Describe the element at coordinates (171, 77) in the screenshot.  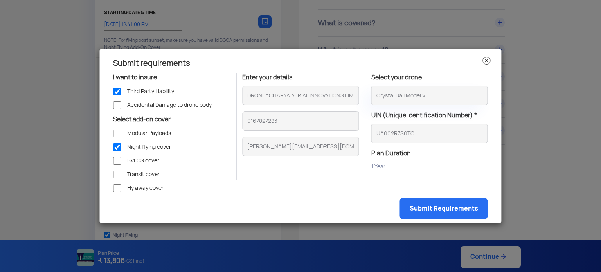
I see `p: I want to insure` at that location.